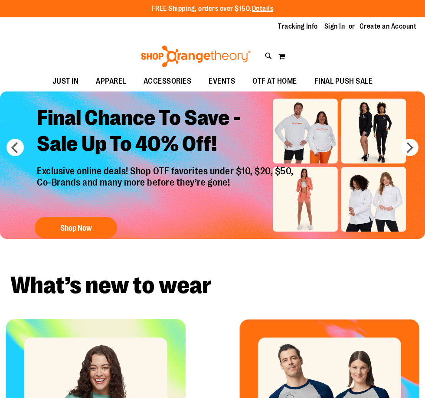 The width and height of the screenshot is (425, 398). I want to click on a: Sign In, so click(335, 26).